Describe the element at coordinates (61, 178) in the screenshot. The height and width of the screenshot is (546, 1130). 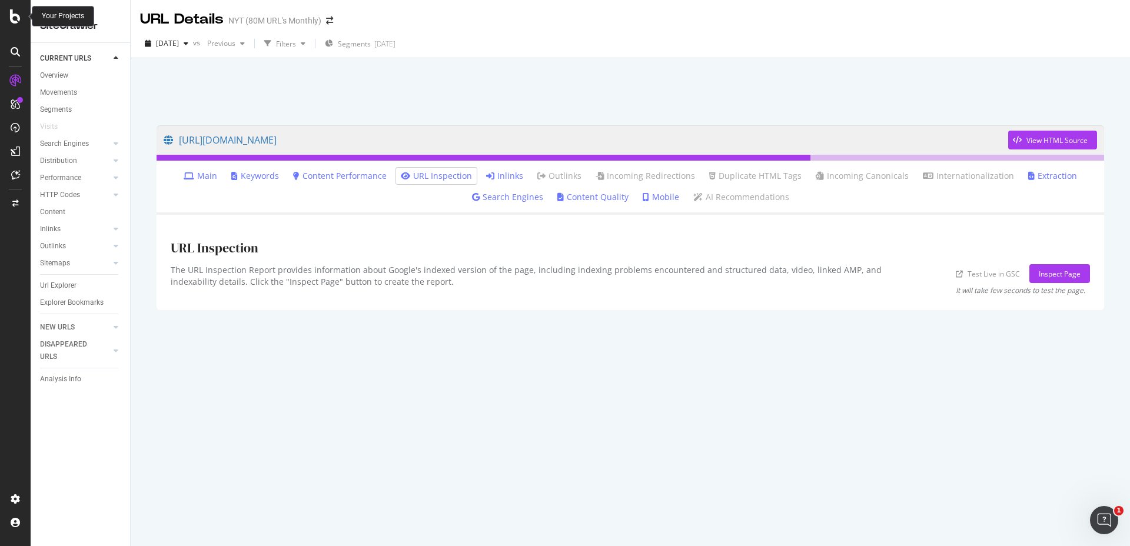
I see `div: Performance` at that location.